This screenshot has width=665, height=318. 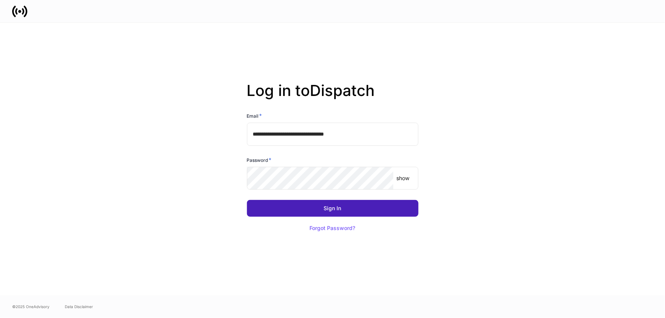 What do you see at coordinates (333, 208) in the screenshot?
I see `button: Sign In` at bounding box center [333, 208].